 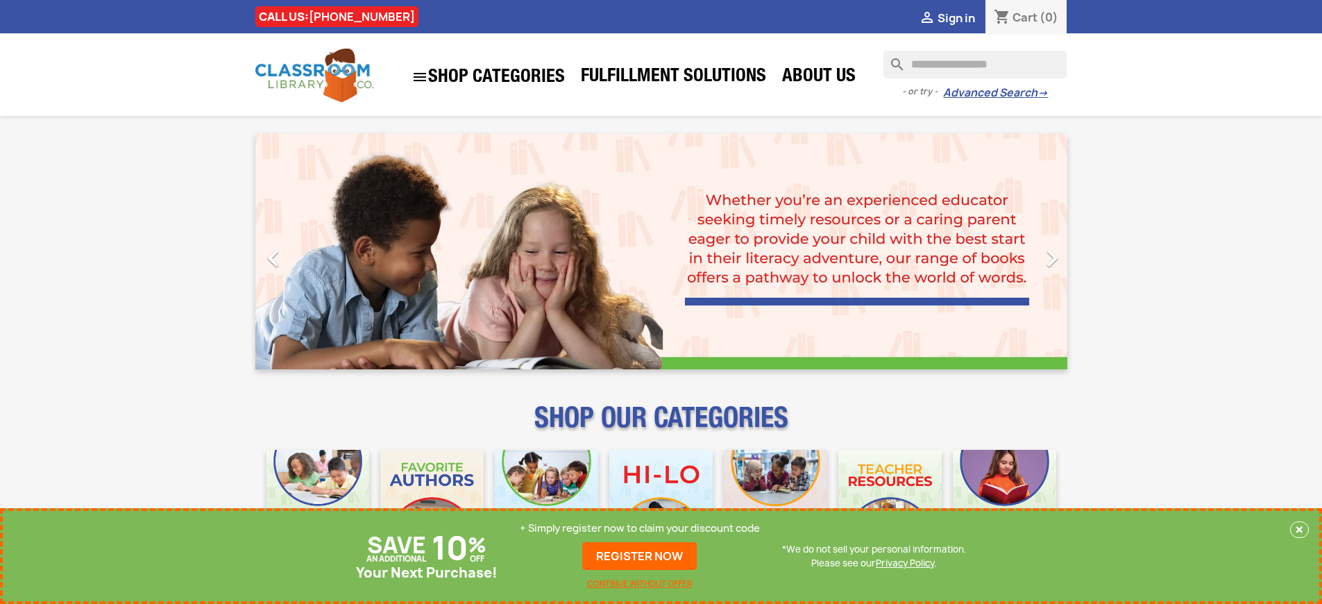 I want to click on i: search, so click(x=892, y=59).